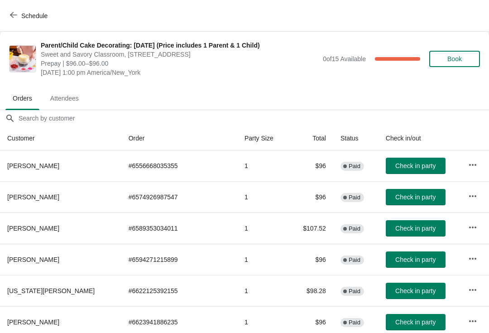 The width and height of the screenshot is (489, 333). What do you see at coordinates (179, 138) in the screenshot?
I see `th: Order` at bounding box center [179, 138].